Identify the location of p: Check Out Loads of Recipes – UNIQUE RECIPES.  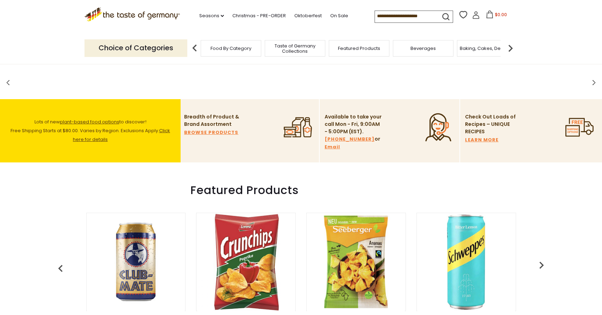
(490, 124).